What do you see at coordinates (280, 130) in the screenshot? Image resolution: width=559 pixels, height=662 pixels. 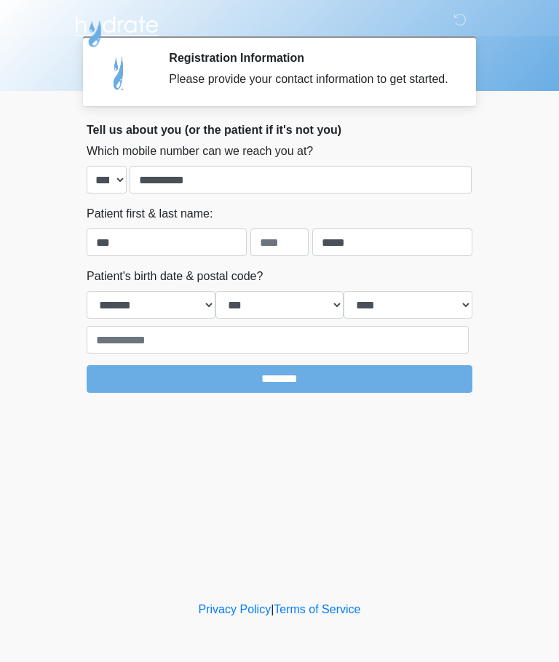 I see `h2: Tell us about you (or the patient if it's not you)` at bounding box center [280, 130].